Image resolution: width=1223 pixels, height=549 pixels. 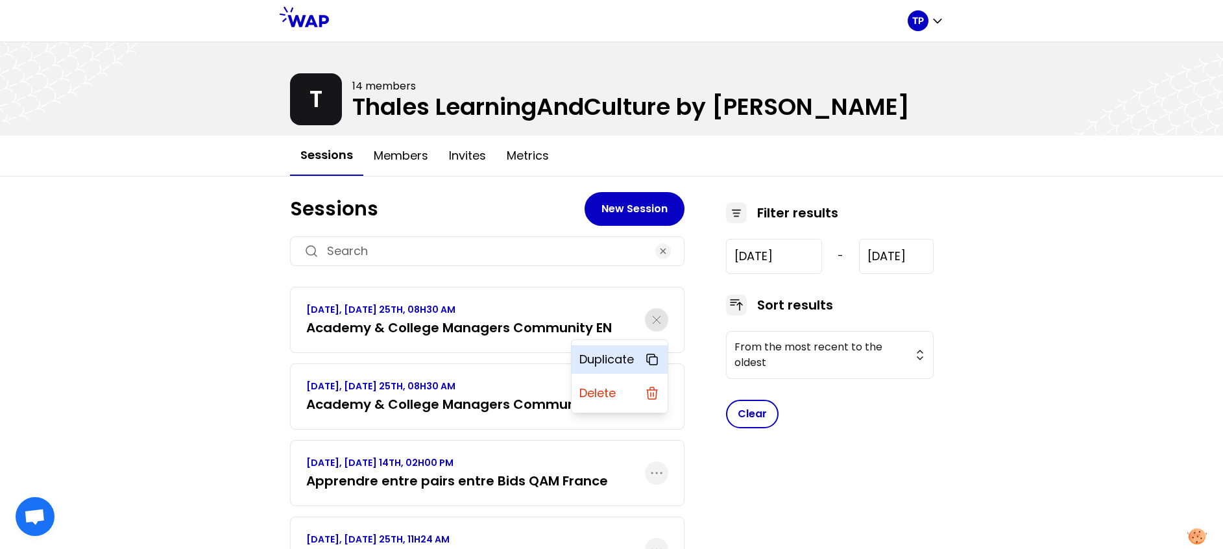 What do you see at coordinates (528, 156) in the screenshot?
I see `button: Metrics` at bounding box center [528, 156].